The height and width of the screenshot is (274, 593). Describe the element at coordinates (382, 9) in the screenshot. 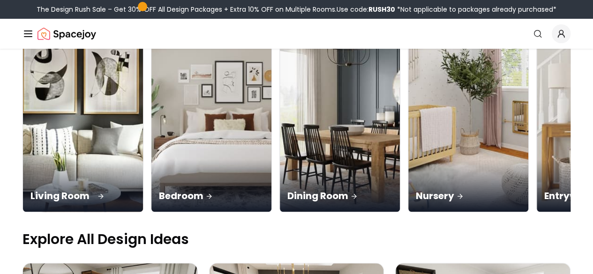

I see `b: RUSH30` at that location.